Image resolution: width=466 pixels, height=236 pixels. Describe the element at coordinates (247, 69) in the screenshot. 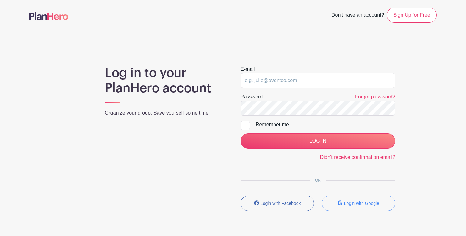

I see `label: E-mail` at that location.